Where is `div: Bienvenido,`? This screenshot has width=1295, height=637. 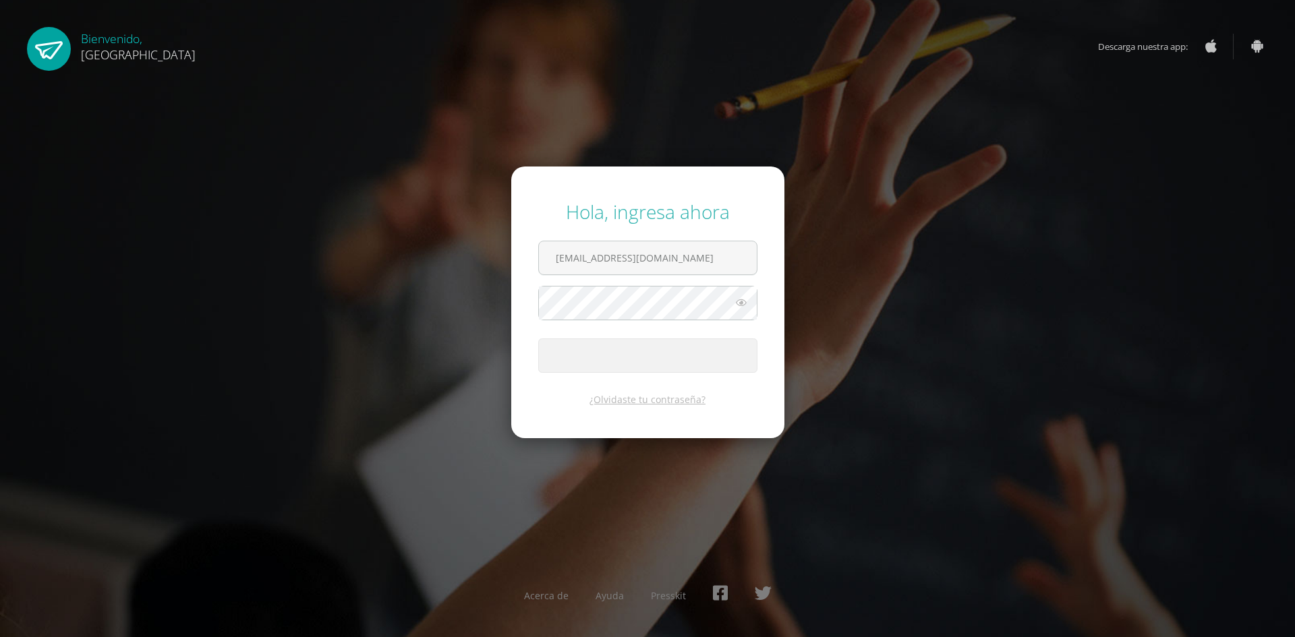 div: Bienvenido, is located at coordinates (138, 45).